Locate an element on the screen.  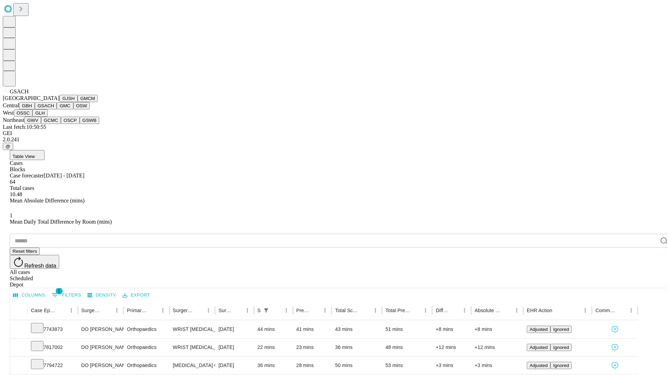
div: 7817002 is located at coordinates (52, 348).